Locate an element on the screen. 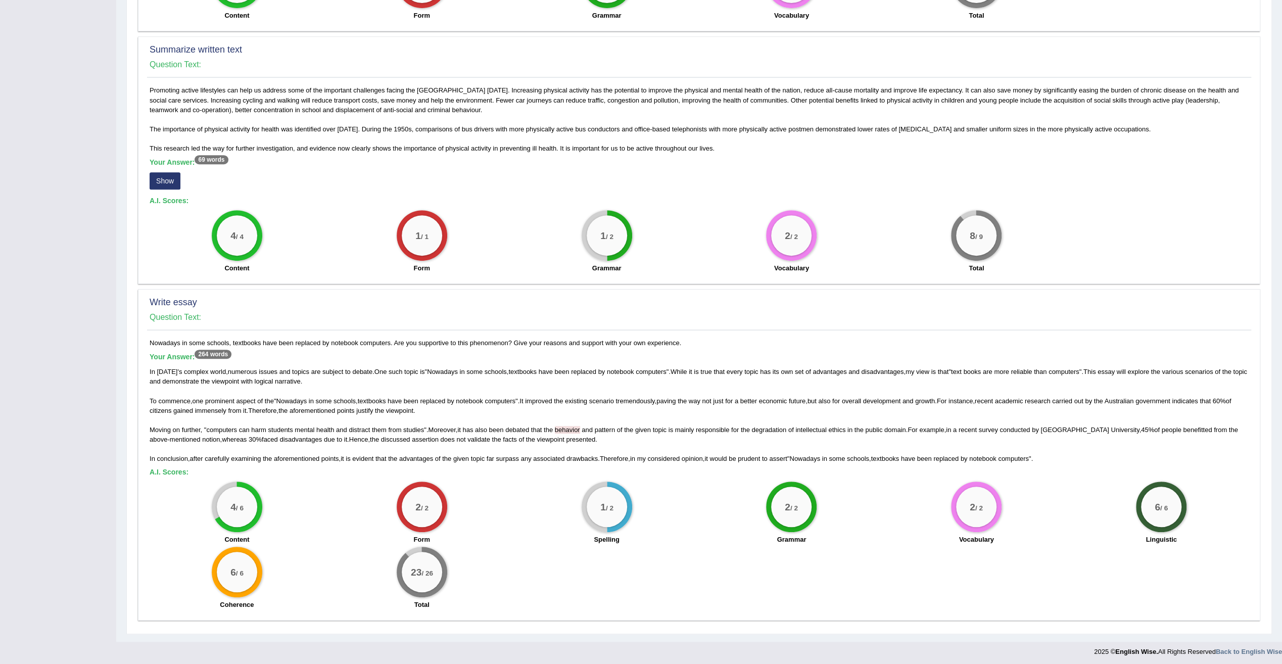 This screenshot has width=1282, height=664. span: and is located at coordinates (587, 430).